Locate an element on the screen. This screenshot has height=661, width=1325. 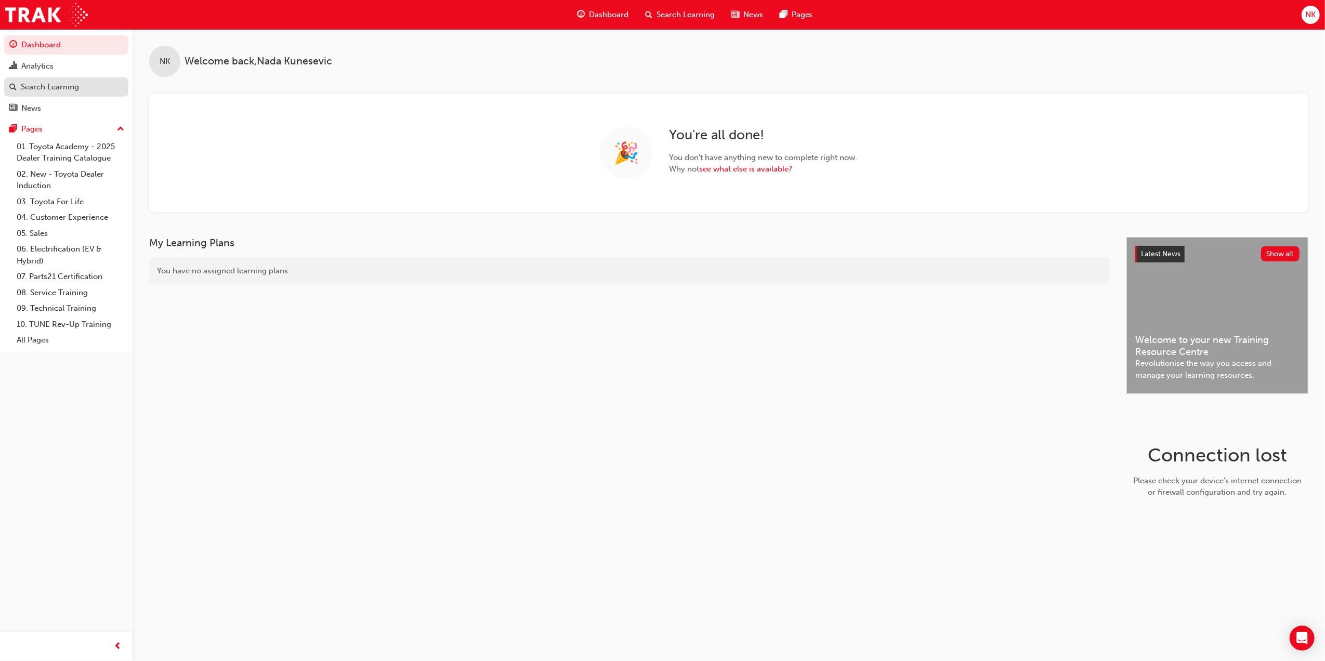
a: News is located at coordinates (66, 108).